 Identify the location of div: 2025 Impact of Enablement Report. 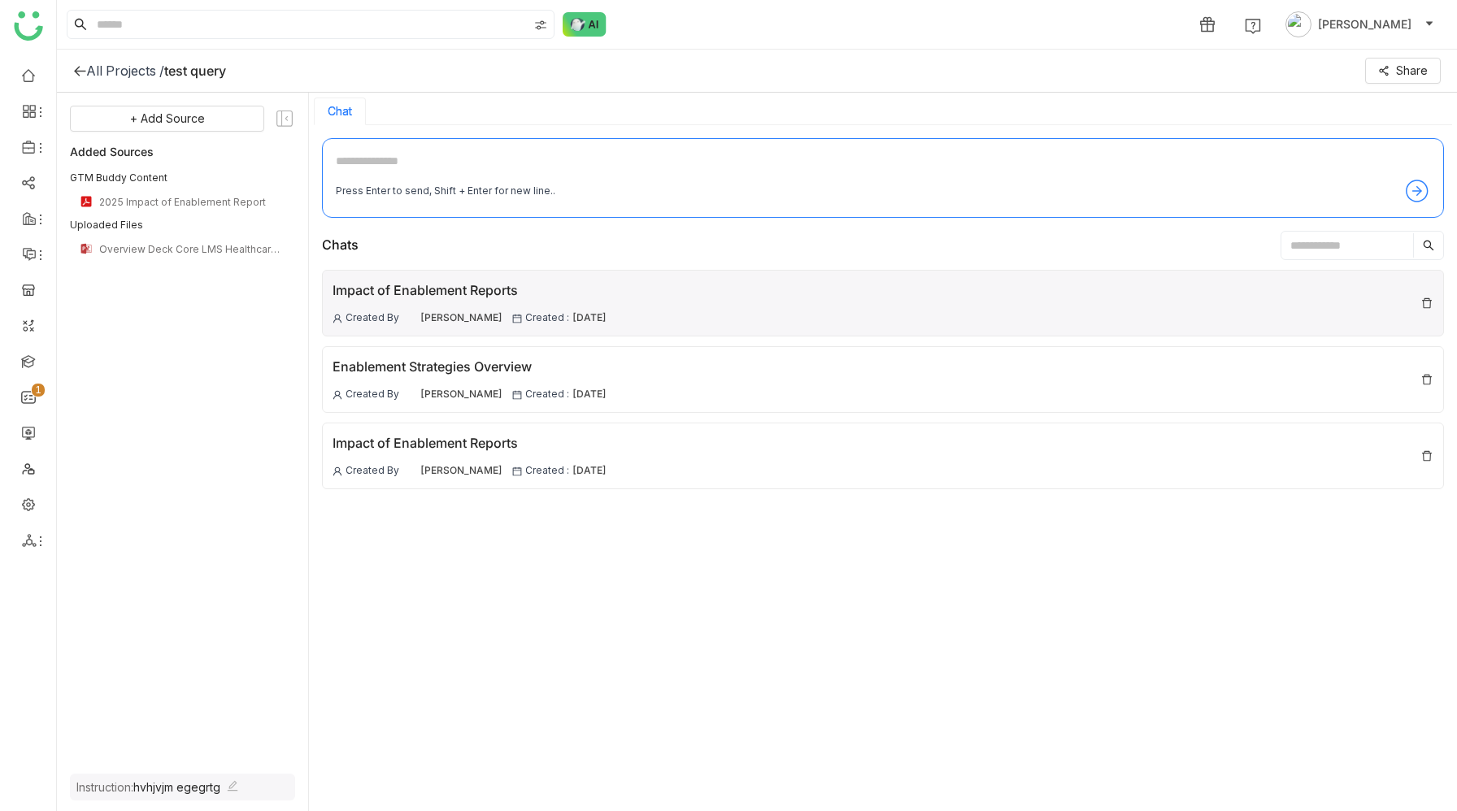
(192, 202).